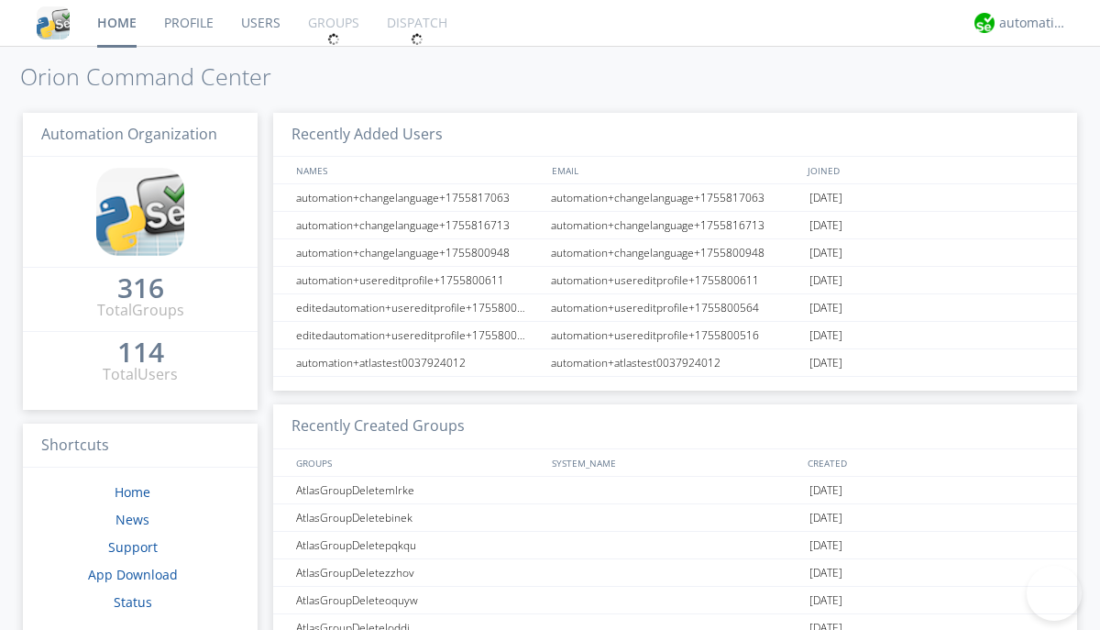 Image resolution: width=1100 pixels, height=630 pixels. What do you see at coordinates (675, 170) in the screenshot?
I see `div: EMAIL` at bounding box center [675, 170].